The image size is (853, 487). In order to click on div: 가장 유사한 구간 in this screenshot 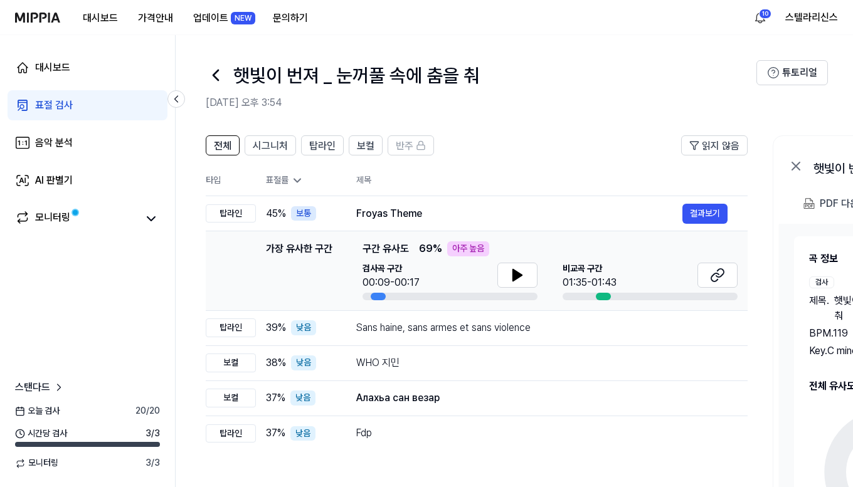, I will do `click(299, 271)`.